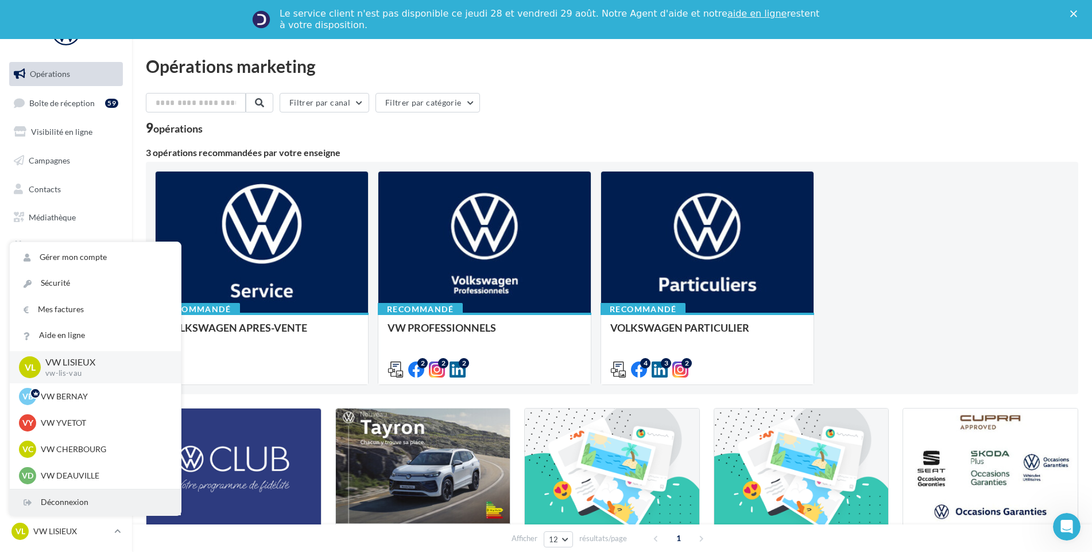 The height and width of the screenshot is (552, 1092). Describe the element at coordinates (52, 217) in the screenshot. I see `span: Médiathèque` at that location.